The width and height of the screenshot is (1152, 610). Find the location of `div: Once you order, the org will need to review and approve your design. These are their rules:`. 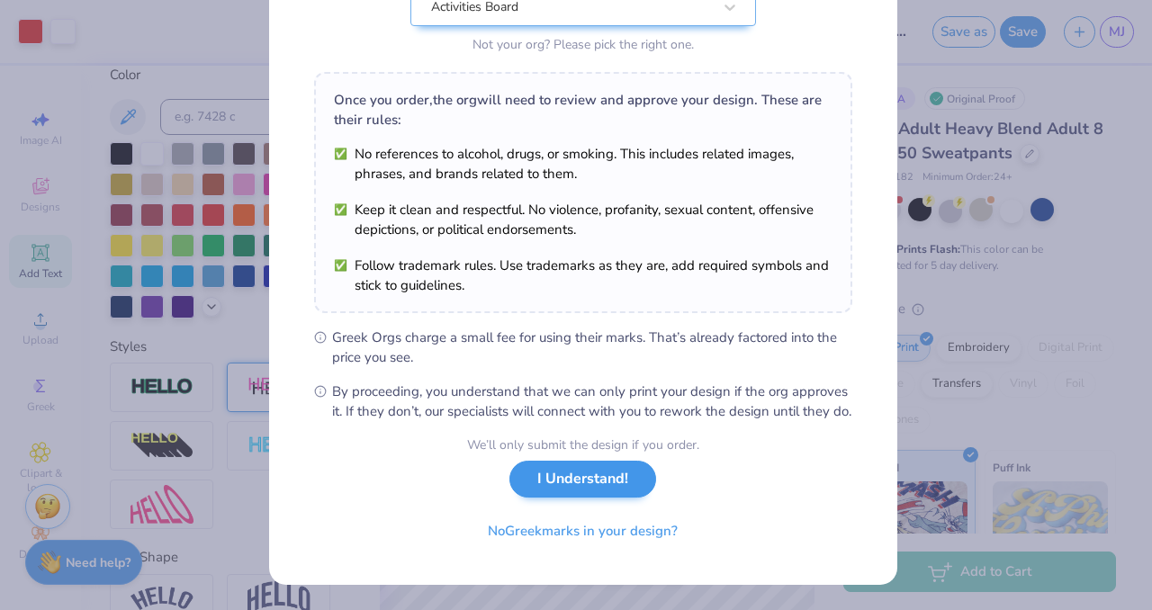

div: Once you order, the org will need to review and approve your design. These are their rules: is located at coordinates (583, 110).